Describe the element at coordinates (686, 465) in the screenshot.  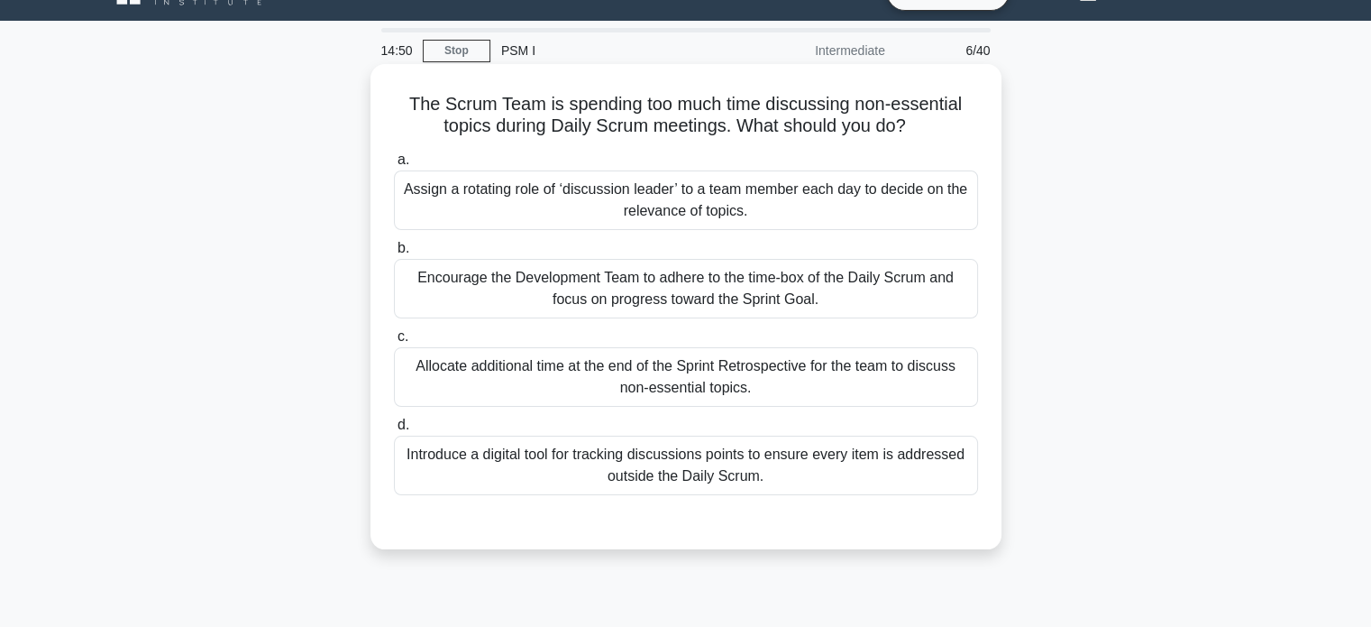
I see `div: Introduce a digital tool for tracking discussions points to ensure every item is addressed outsid...` at that location.